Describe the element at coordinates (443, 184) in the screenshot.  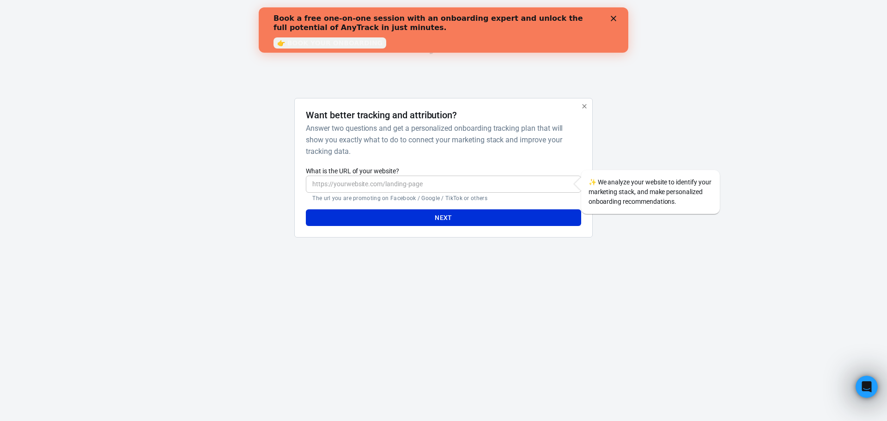
I see `input: https://yourwebsite.com/landing-page` at that location.